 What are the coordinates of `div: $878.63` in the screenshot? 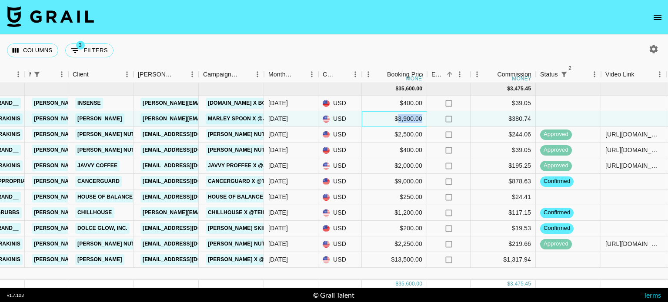 It's located at (503, 182).